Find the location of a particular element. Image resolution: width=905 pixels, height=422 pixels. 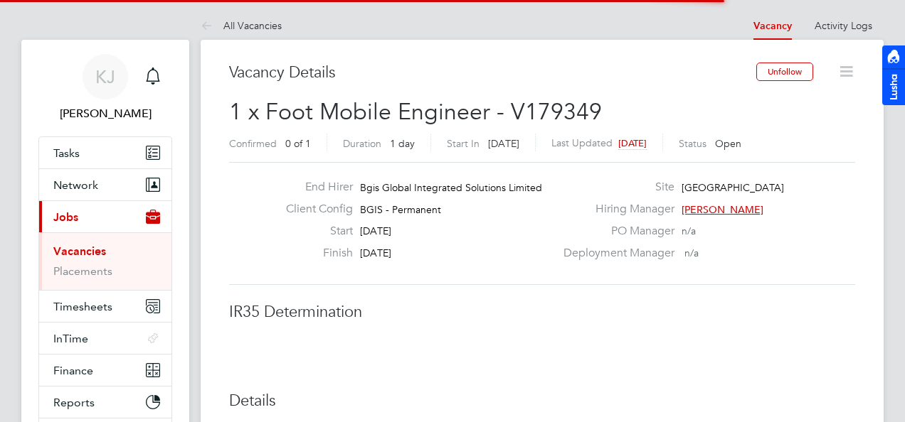

label: Finish is located at coordinates (314, 253).